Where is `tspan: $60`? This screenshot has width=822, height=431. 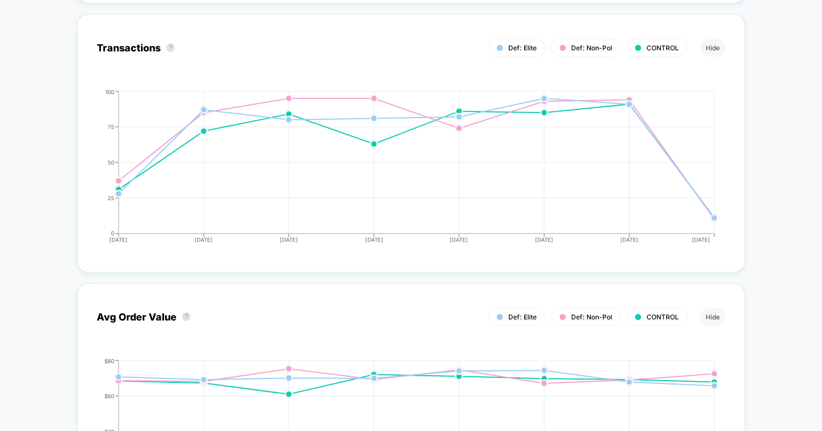 tspan: $60 is located at coordinates (109, 396).